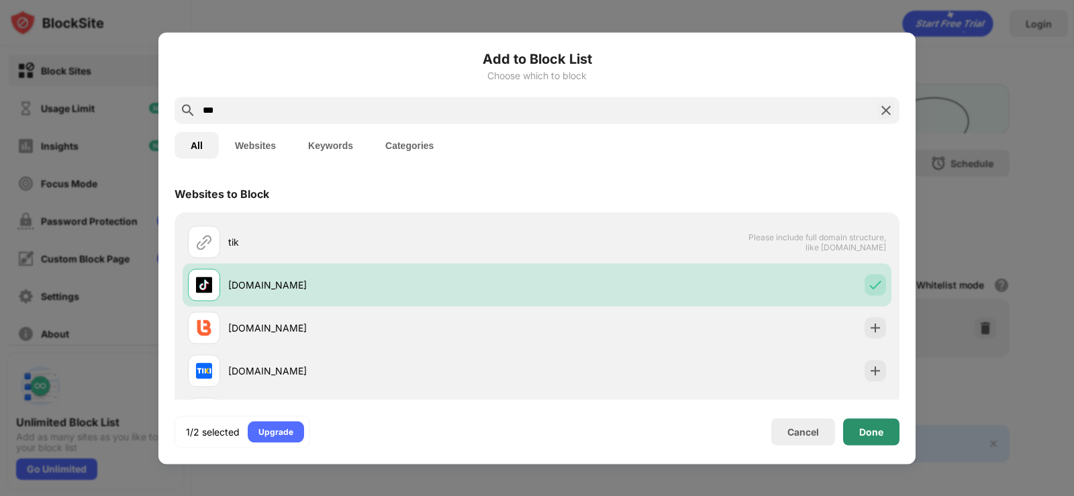 This screenshot has width=1074, height=496. What do you see at coordinates (222, 193) in the screenshot?
I see `div: Websites to Block` at bounding box center [222, 193].